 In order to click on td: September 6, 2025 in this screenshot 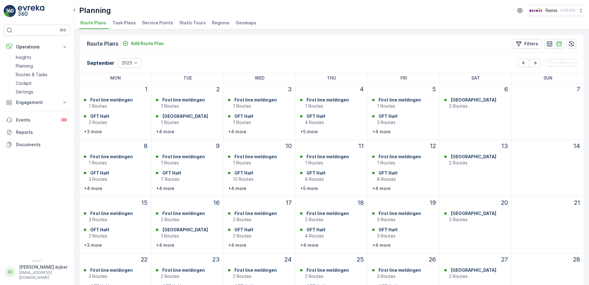, I will do `click(476, 112)`.